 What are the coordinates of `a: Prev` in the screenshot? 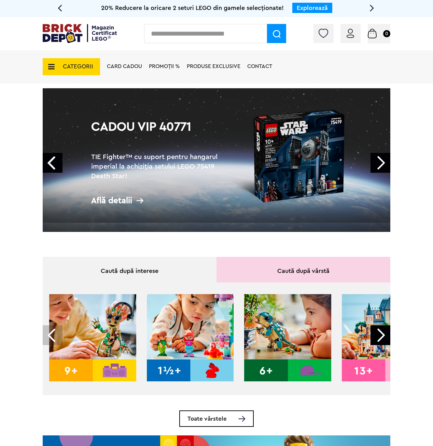 It's located at (53, 163).